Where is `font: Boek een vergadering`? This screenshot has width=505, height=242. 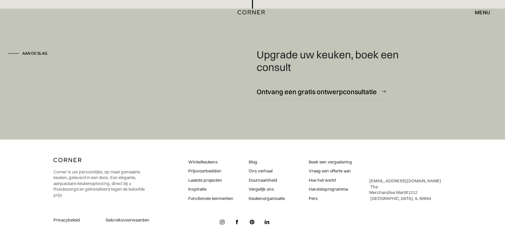
font: Boek een vergadering is located at coordinates (331, 162).